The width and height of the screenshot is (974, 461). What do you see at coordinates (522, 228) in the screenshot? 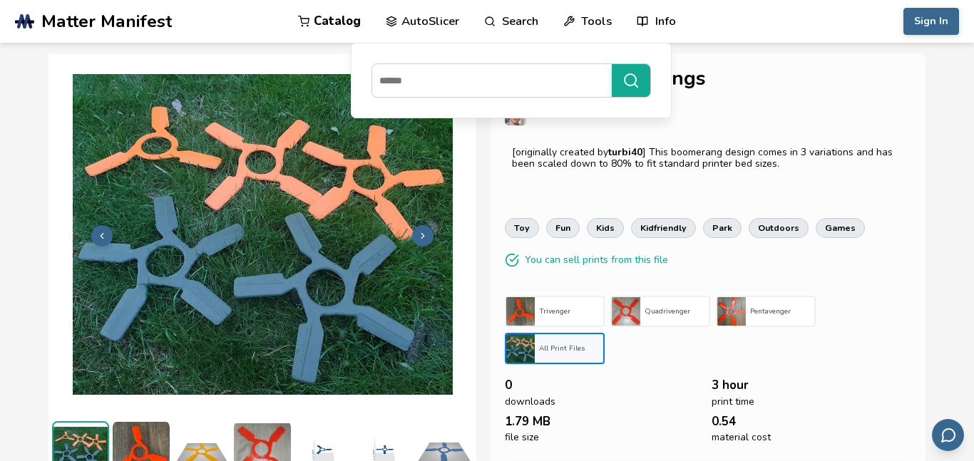
I see `a: toy` at bounding box center [522, 228].